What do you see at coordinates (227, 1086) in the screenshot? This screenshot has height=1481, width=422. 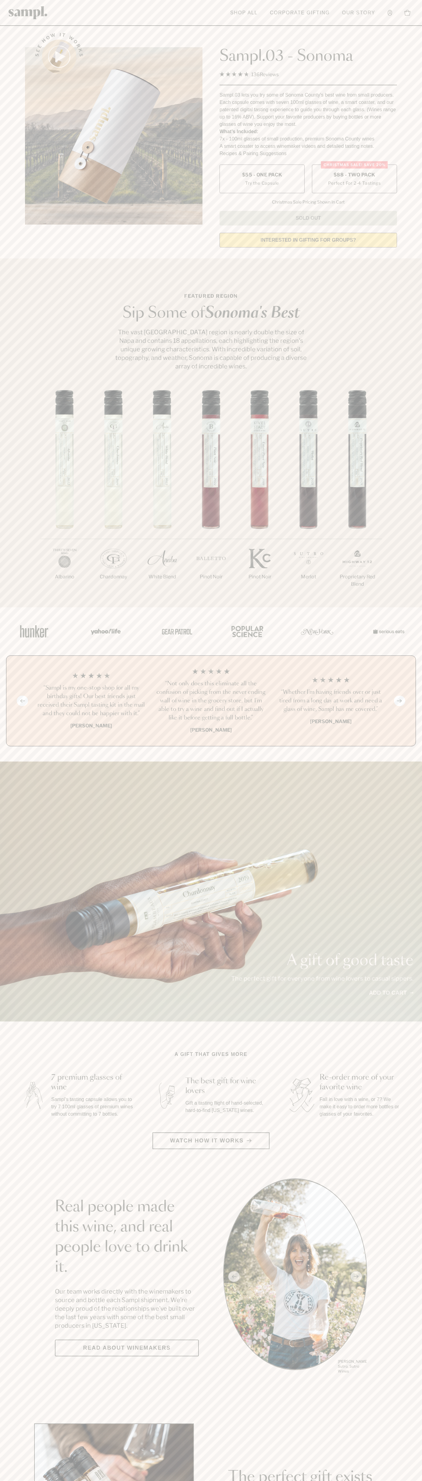 I see `h3: The best gift for wine lovers` at bounding box center [227, 1086].